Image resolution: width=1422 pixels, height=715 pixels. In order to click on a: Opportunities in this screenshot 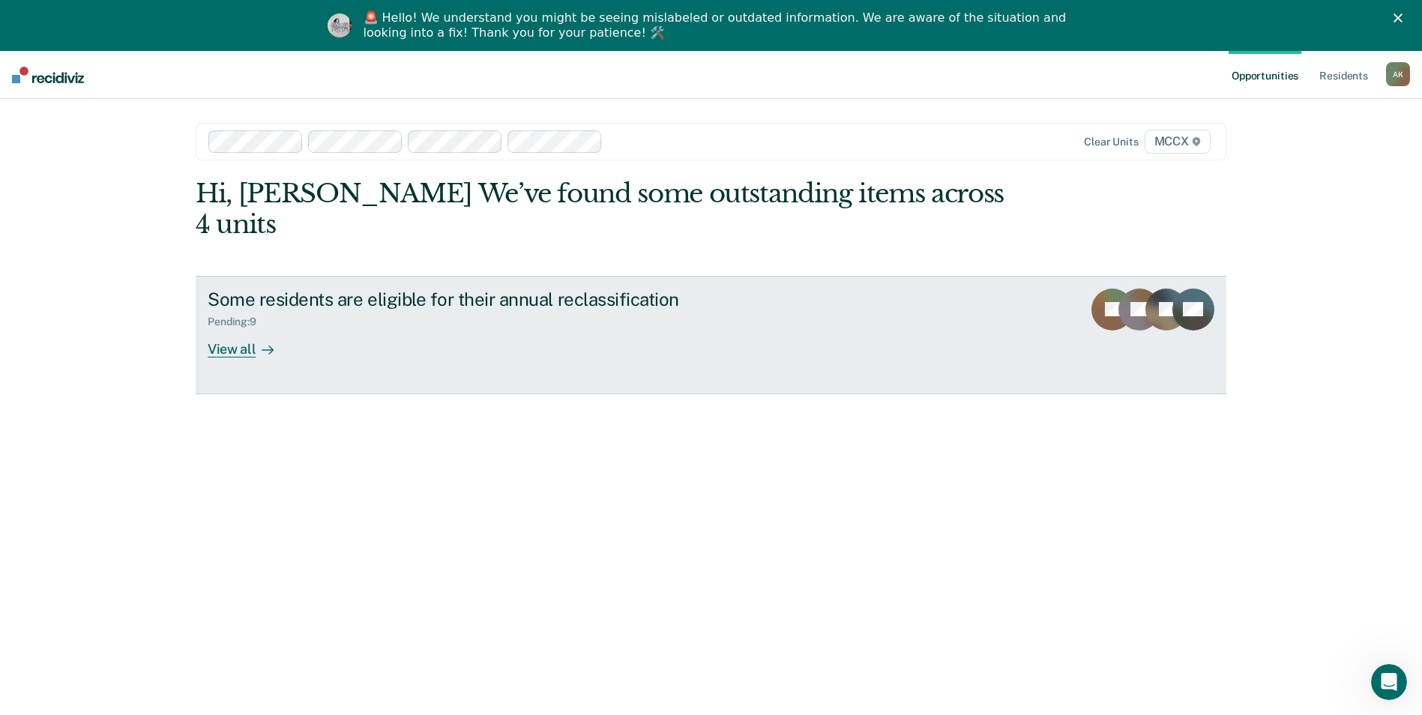, I will do `click(1265, 75)`.